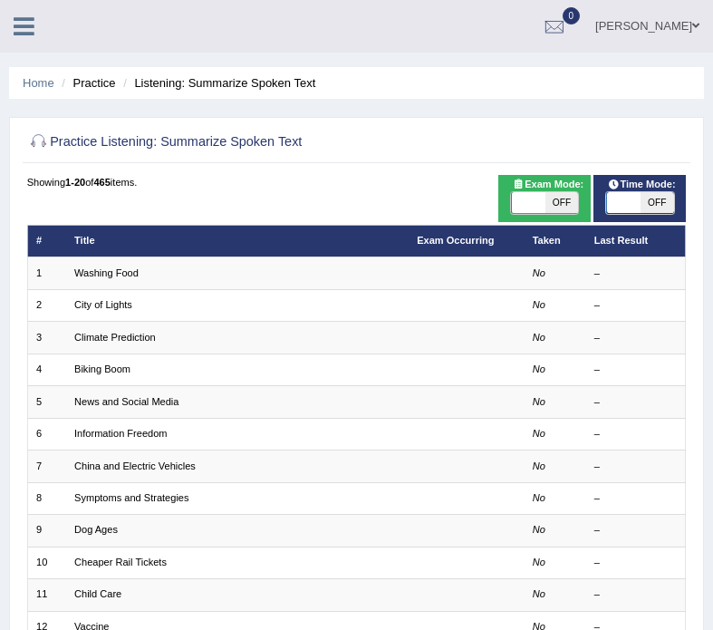 The width and height of the screenshot is (713, 630). I want to click on a: Child Care, so click(98, 593).